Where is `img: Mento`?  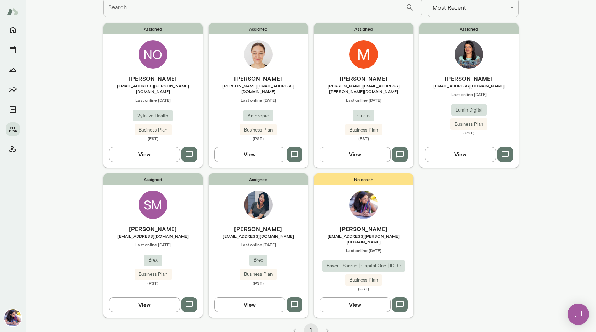 img: Mento is located at coordinates (13, 11).